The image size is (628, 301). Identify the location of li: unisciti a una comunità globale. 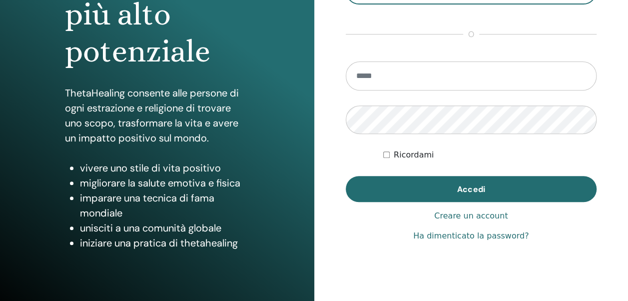
(164, 228).